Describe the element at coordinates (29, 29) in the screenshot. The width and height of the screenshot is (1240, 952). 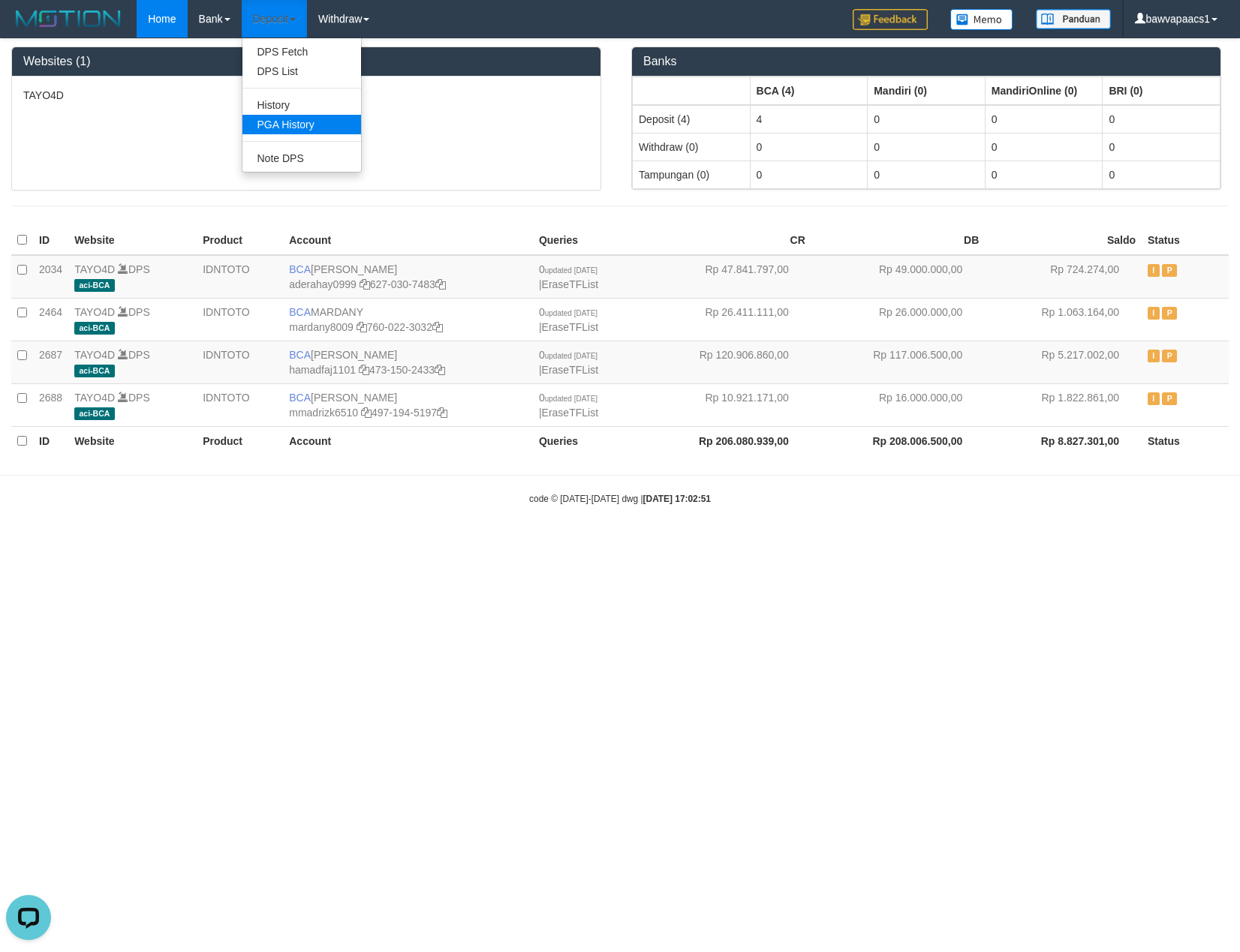
I see `button: Open LiveChat chat widget` at that location.